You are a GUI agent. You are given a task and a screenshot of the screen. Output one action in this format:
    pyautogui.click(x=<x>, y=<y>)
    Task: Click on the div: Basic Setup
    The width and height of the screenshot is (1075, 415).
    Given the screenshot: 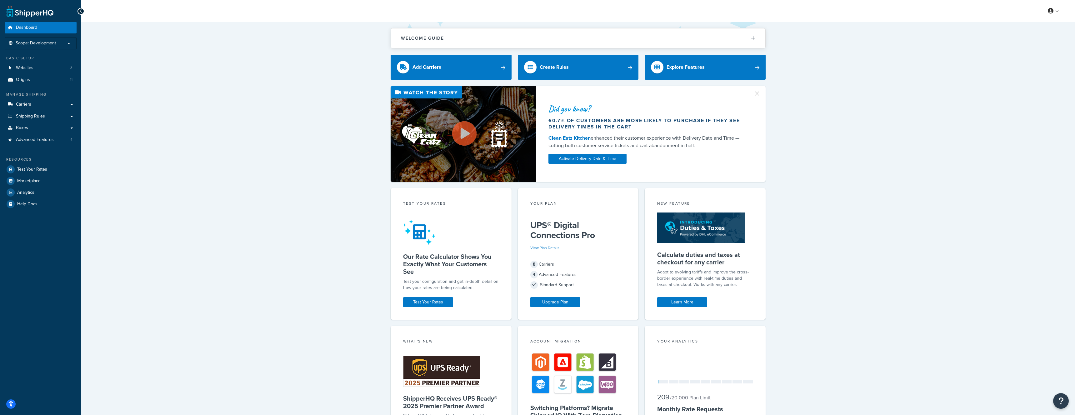 What is the action you would take?
    pyautogui.click(x=41, y=58)
    